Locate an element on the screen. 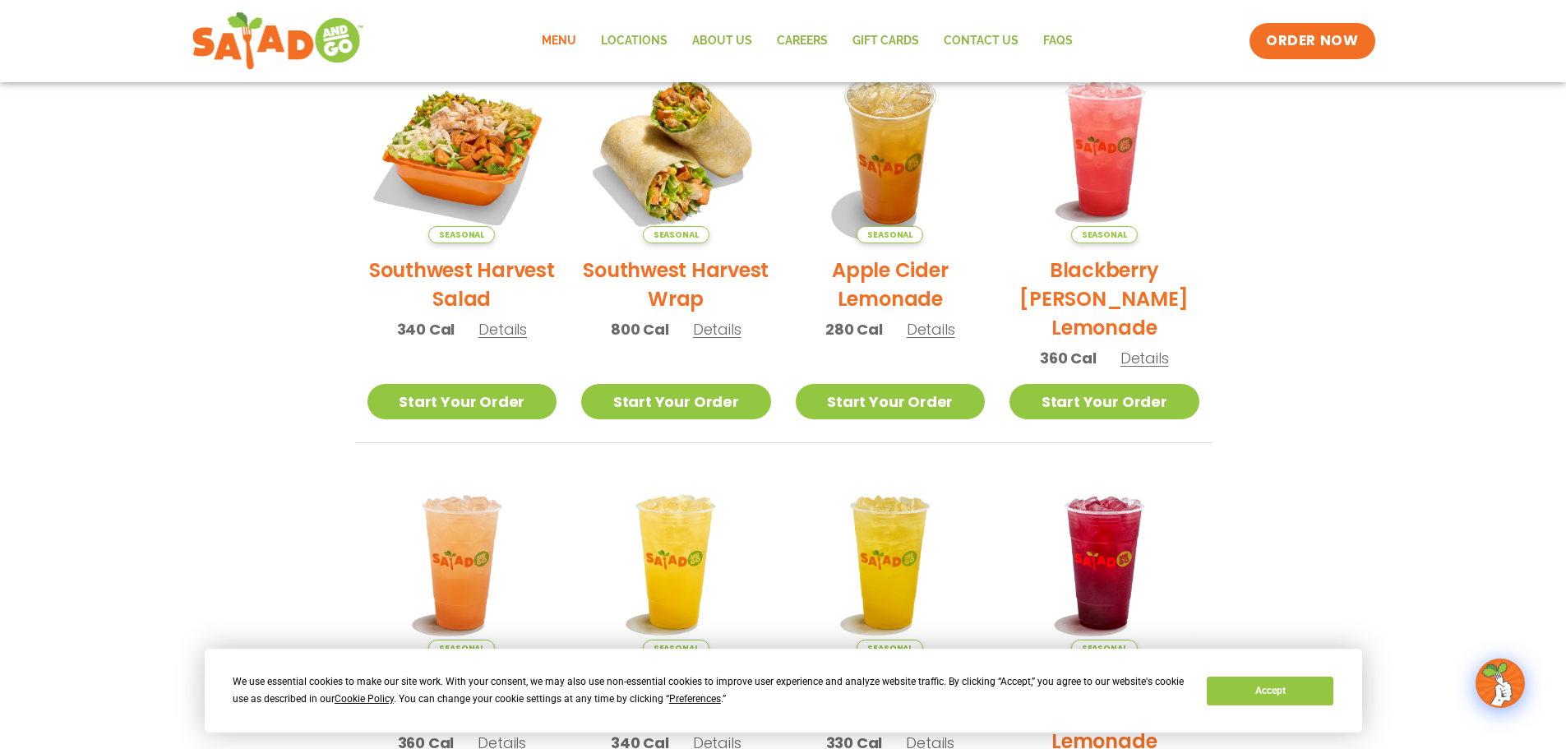 The image size is (1566, 749). h2: Apple Cider Lemonade is located at coordinates (890, 284).